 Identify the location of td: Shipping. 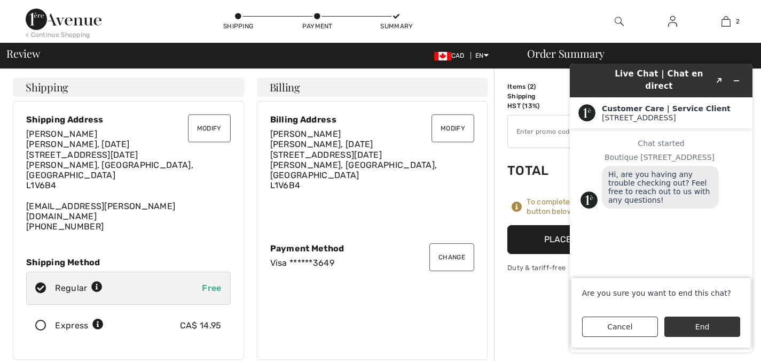
(536, 96).